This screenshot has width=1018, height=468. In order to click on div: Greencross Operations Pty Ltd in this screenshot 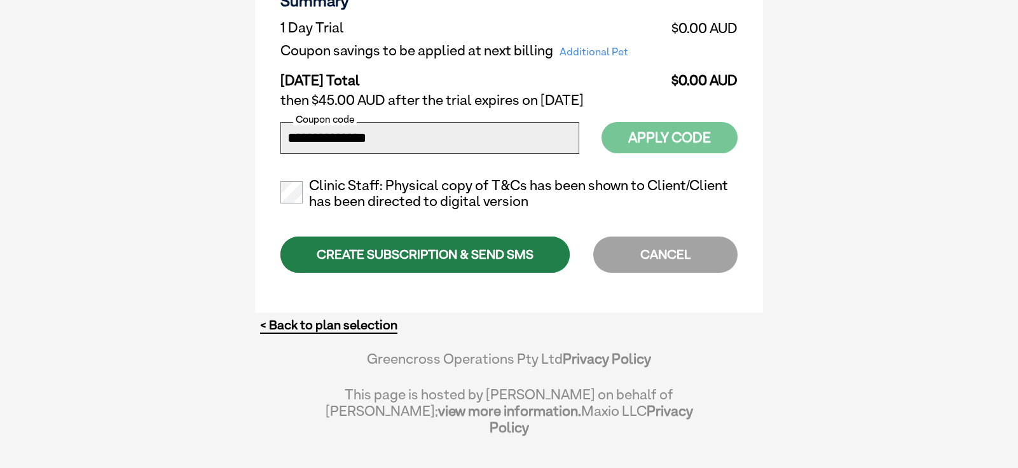, I will do `click(509, 365)`.